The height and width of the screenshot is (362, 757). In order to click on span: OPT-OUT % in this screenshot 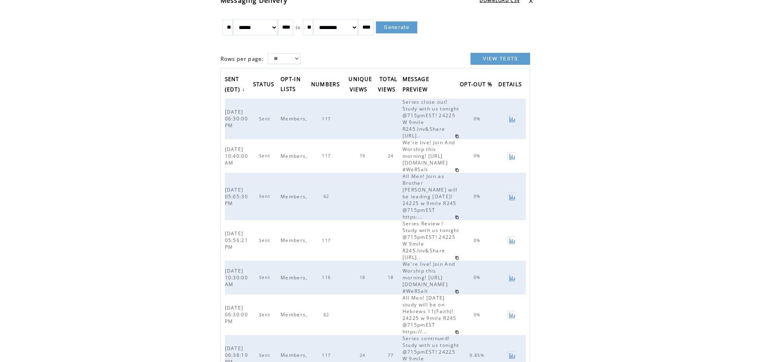, I will do `click(477, 85)`.